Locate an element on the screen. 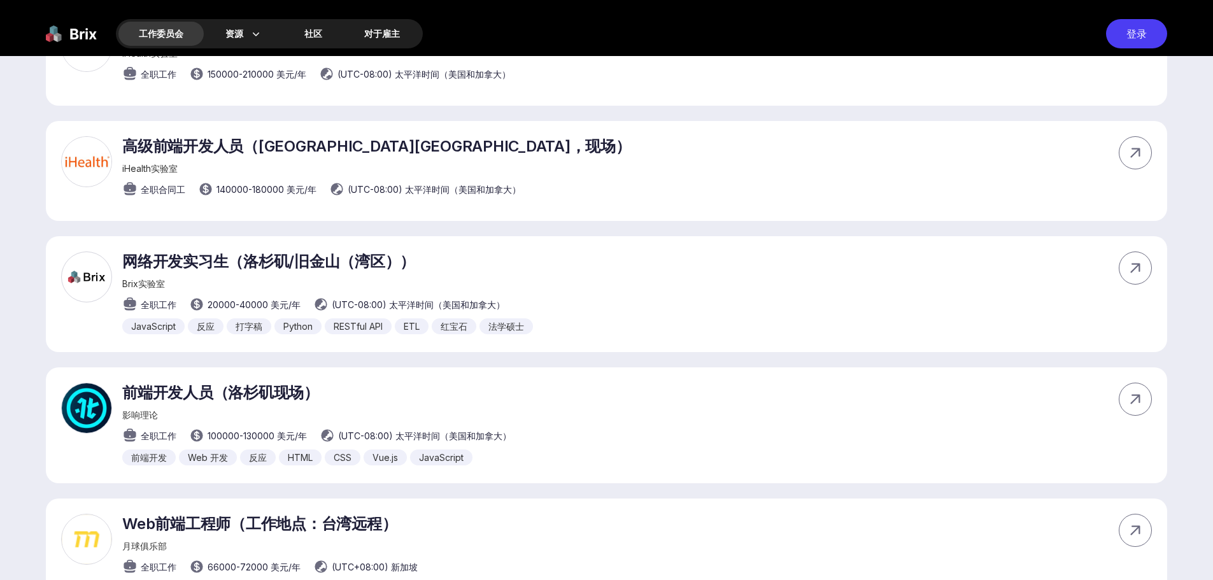  font: 打字稿 is located at coordinates (249, 326).